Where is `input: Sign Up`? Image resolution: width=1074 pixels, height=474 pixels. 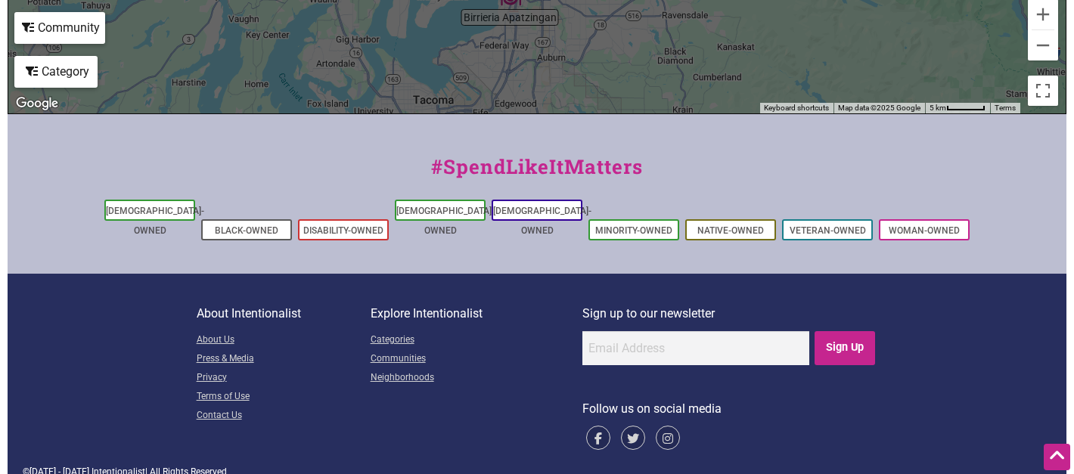 input: Sign Up is located at coordinates (845, 348).